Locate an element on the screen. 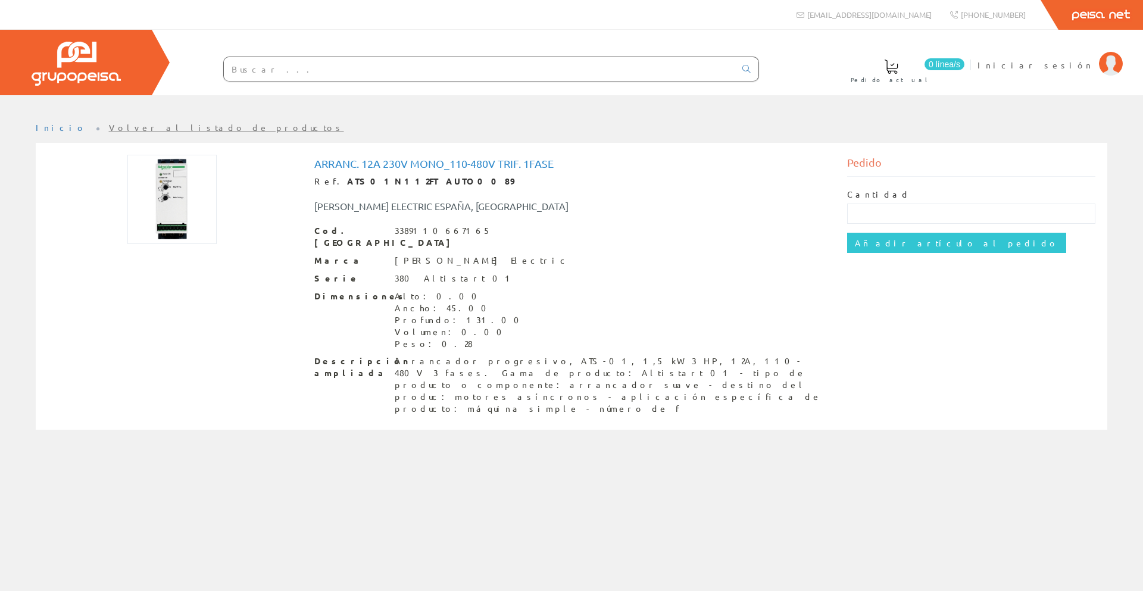  img: Grupo Peisa is located at coordinates (76, 64).